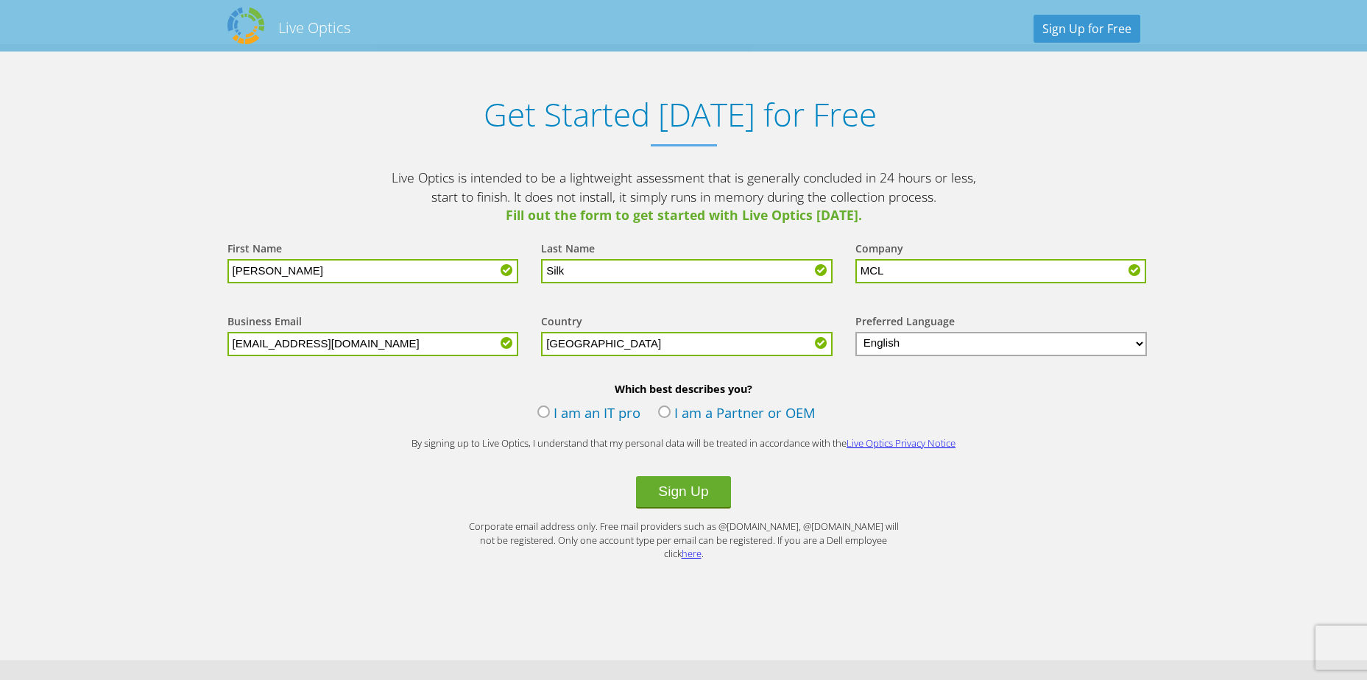  Describe the element at coordinates (737, 414) in the screenshot. I see `label: I am a Partner or OEM` at that location.